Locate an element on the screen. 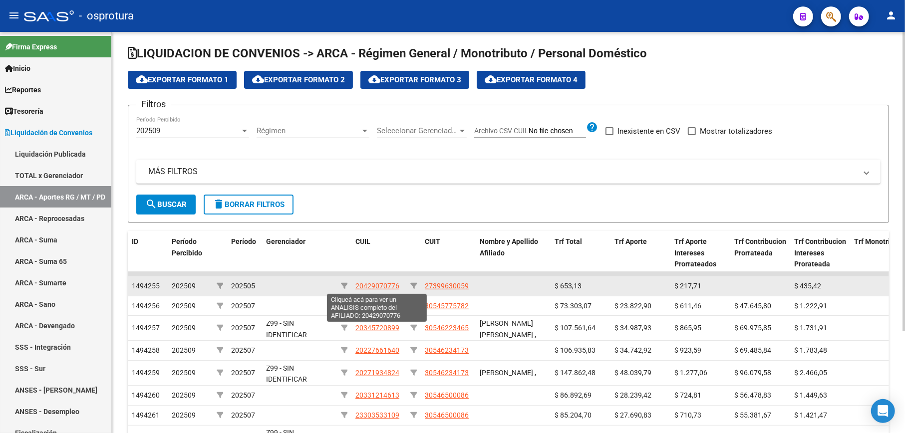 The width and height of the screenshot is (905, 433). span: 30546234173 is located at coordinates (447, 351).